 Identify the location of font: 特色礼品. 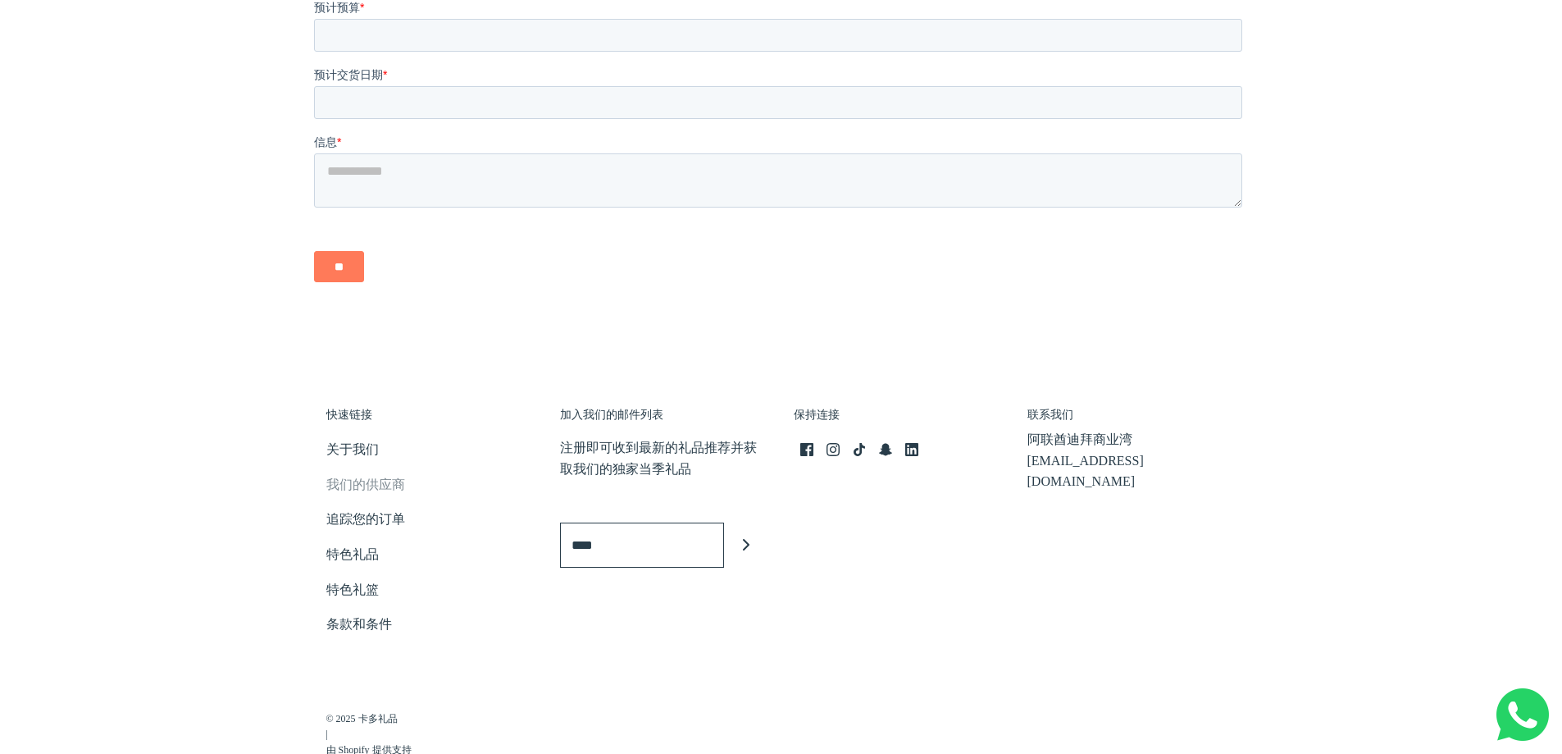
(353, 554).